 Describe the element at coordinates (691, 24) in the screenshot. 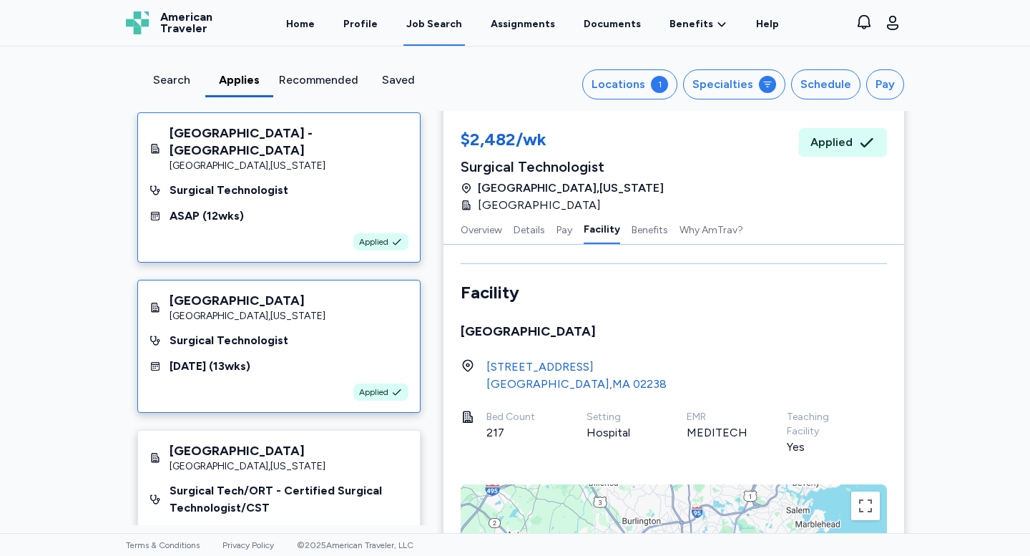

I see `span: Benefits` at that location.